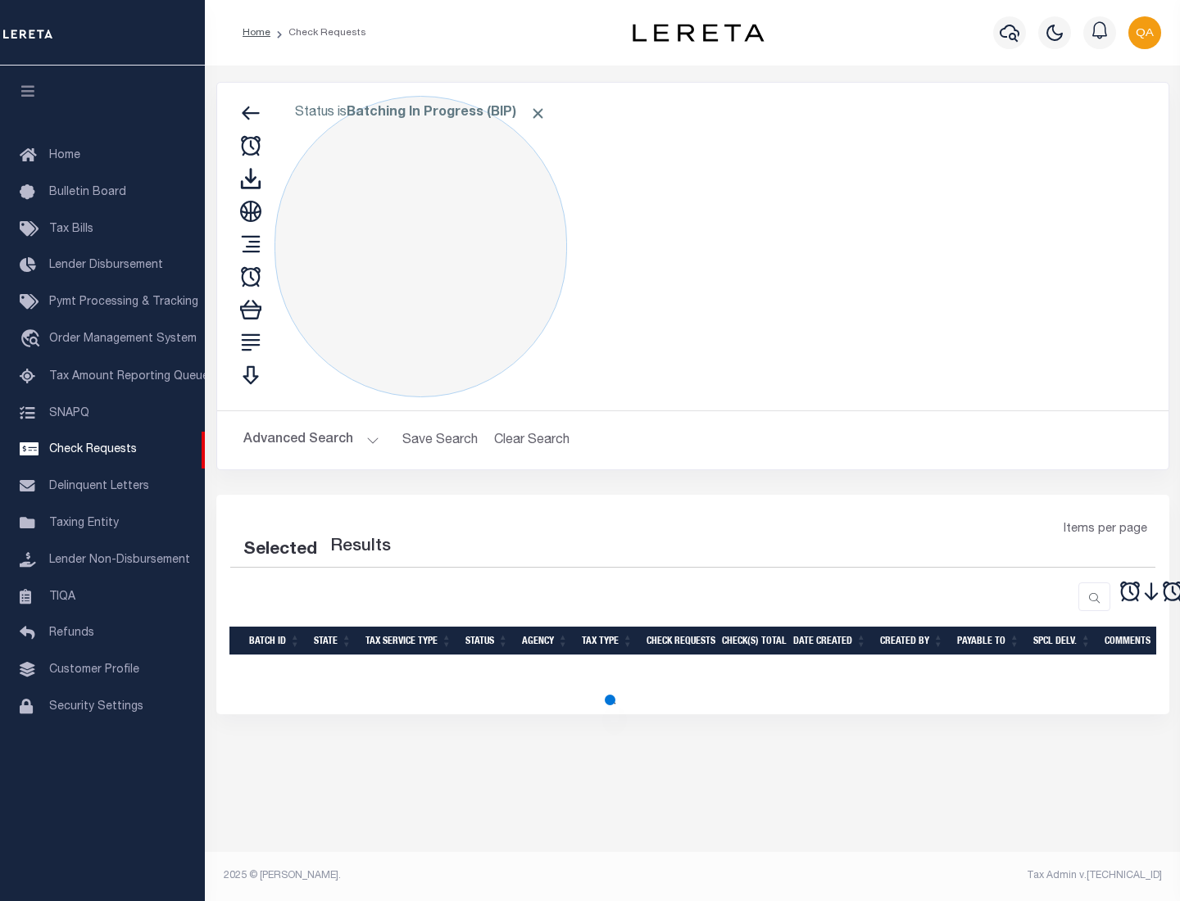 This screenshot has width=1180, height=901. Describe the element at coordinates (678, 641) in the screenshot. I see `th: Check Requests` at that location.